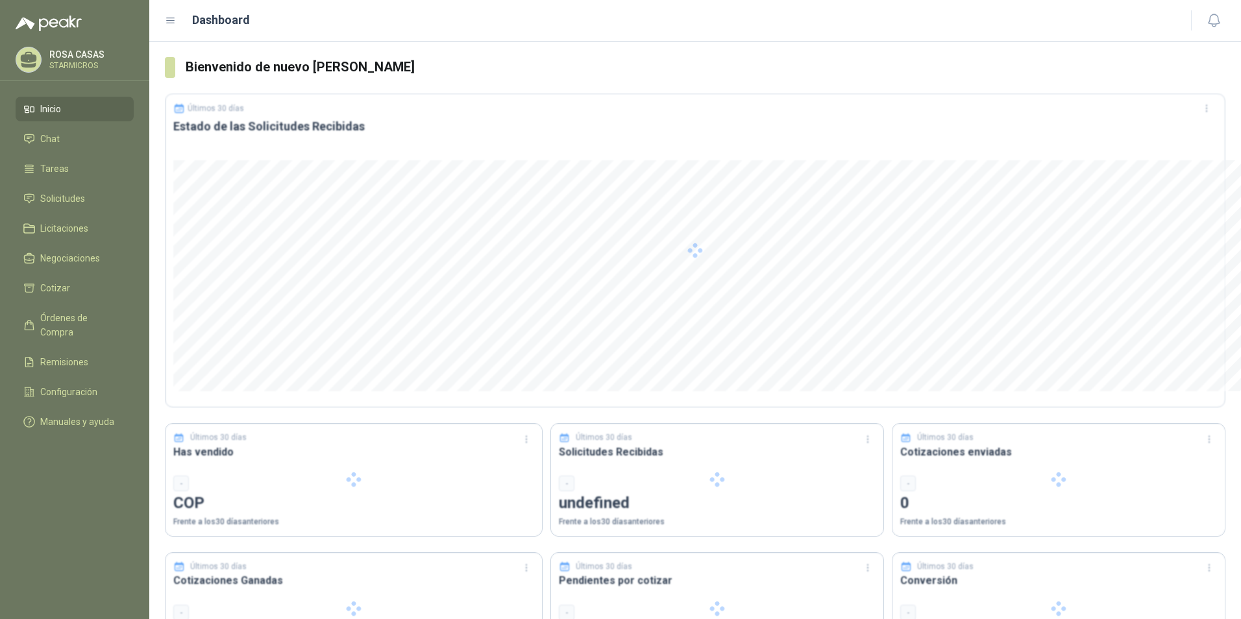 The height and width of the screenshot is (619, 1241). Describe the element at coordinates (75, 169) in the screenshot. I see `a: Tareas` at that location.